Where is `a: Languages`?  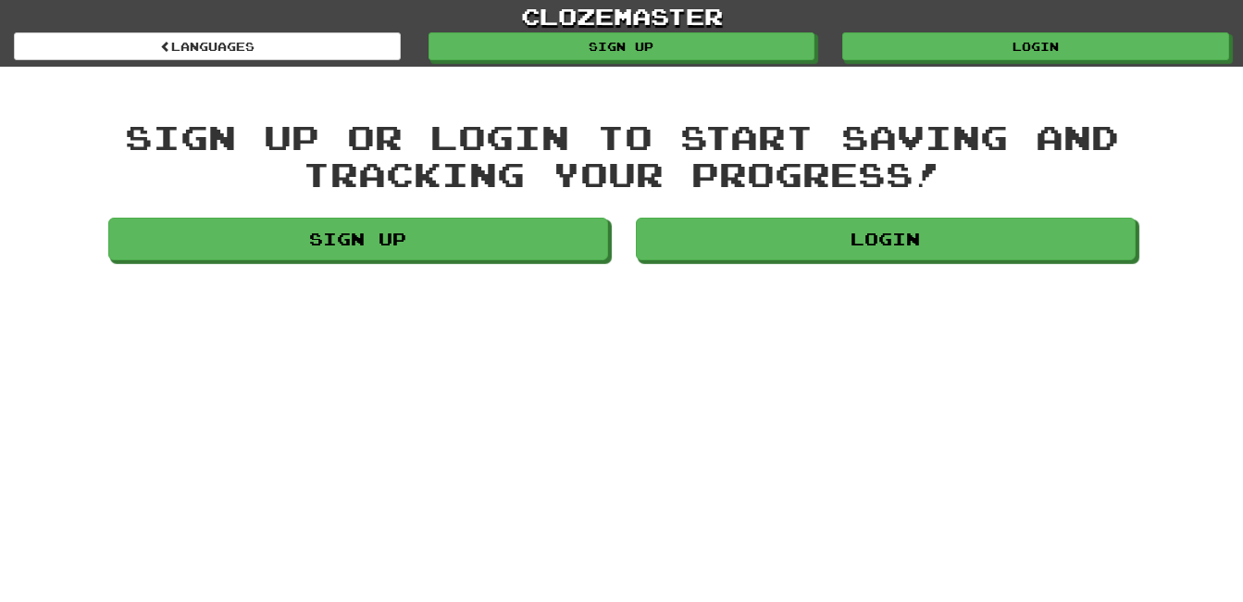 a: Languages is located at coordinates (207, 46).